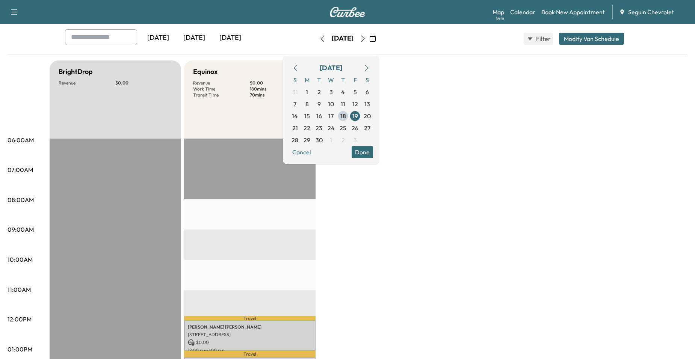  Describe the element at coordinates (367, 116) in the screenshot. I see `span: 20` at that location.